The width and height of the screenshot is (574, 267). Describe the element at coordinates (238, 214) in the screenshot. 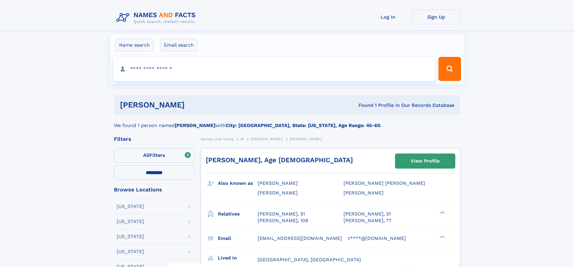

I see `h3: Relatives` at that location.